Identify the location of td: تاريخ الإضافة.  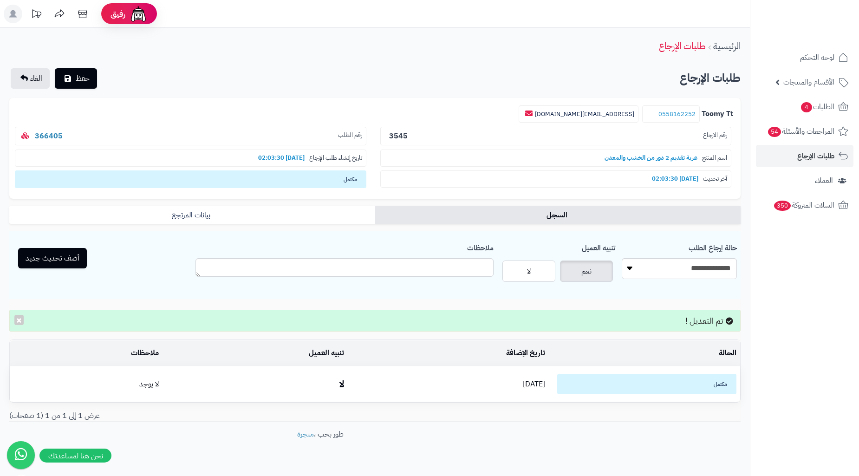
(448, 353).